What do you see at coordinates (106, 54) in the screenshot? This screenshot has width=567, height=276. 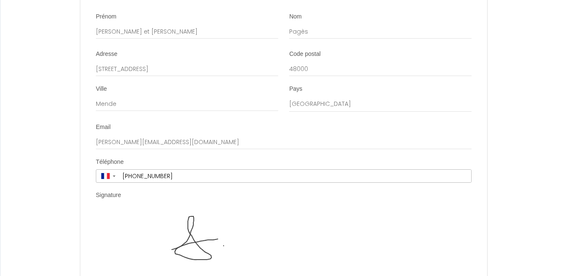 I see `label: Adresse` at bounding box center [106, 54].